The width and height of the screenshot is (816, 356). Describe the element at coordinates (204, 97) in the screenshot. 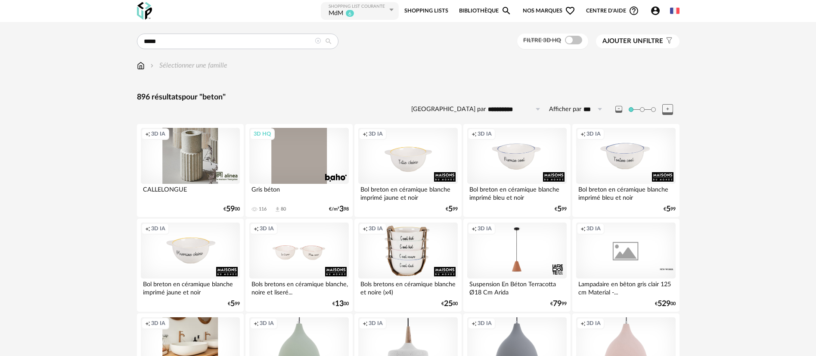

I see `span: pour "beton"` at that location.